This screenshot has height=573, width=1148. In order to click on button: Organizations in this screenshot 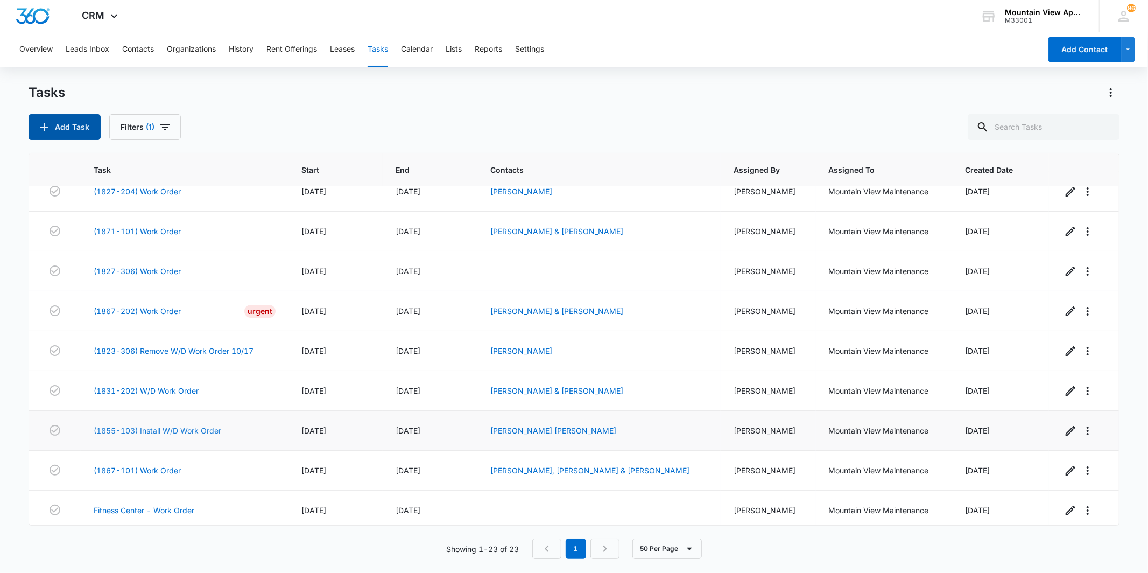, I will do `click(191, 50)`.